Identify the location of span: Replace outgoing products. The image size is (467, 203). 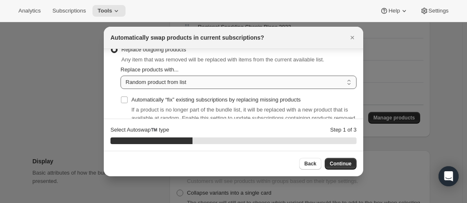
(153, 49).